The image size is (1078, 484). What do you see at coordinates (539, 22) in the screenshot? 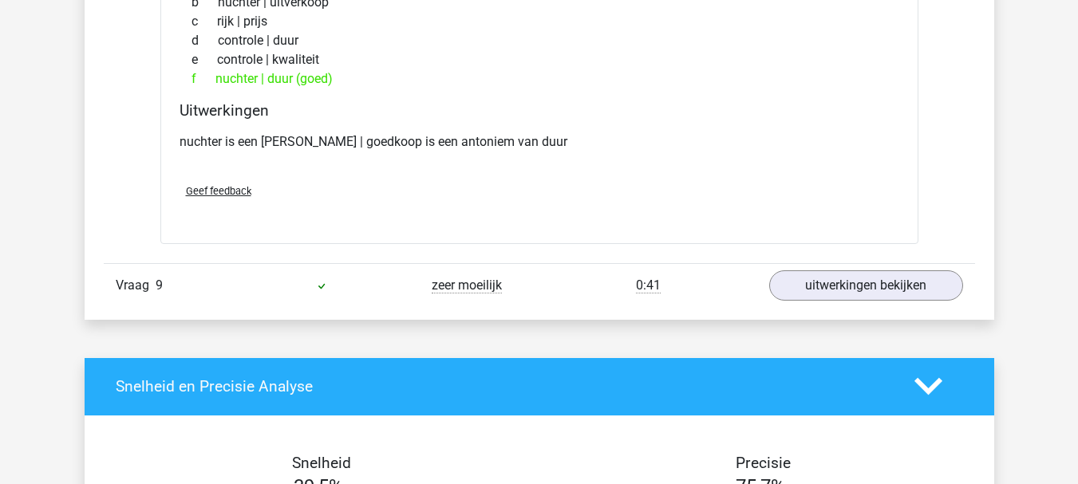
I see `div: rijk | prijs` at bounding box center [539, 22].